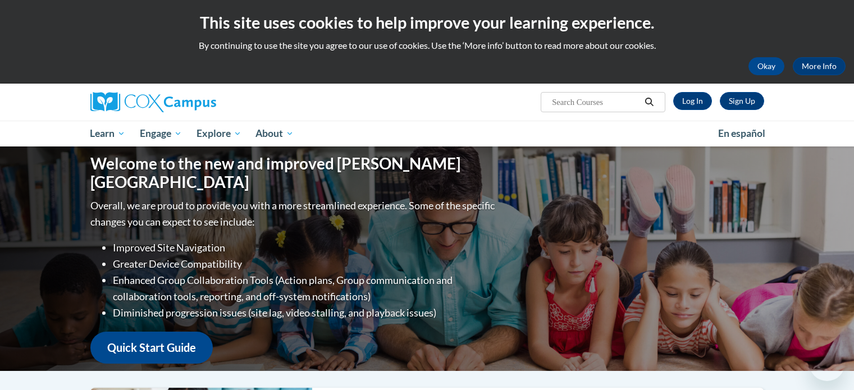  I want to click on a: Cox Campus, so click(197, 102).